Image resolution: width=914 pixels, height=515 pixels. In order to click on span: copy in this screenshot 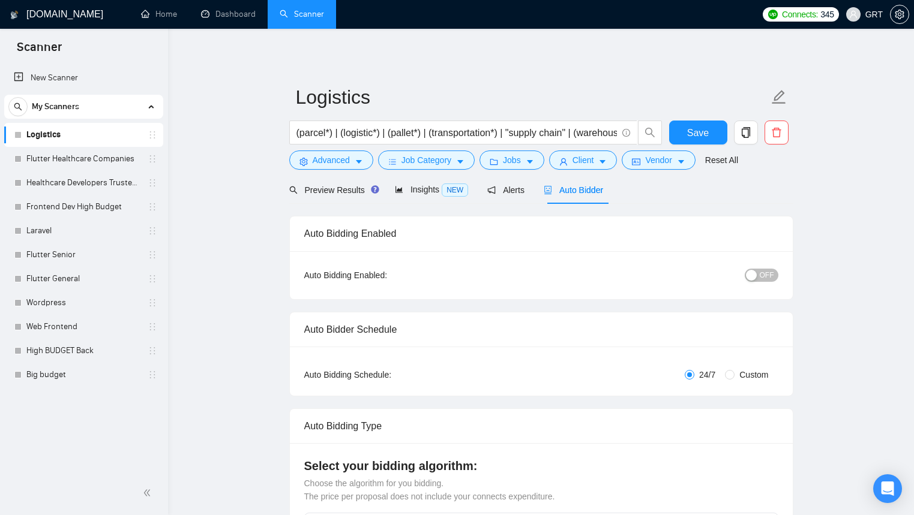, I will do `click(746, 133)`.